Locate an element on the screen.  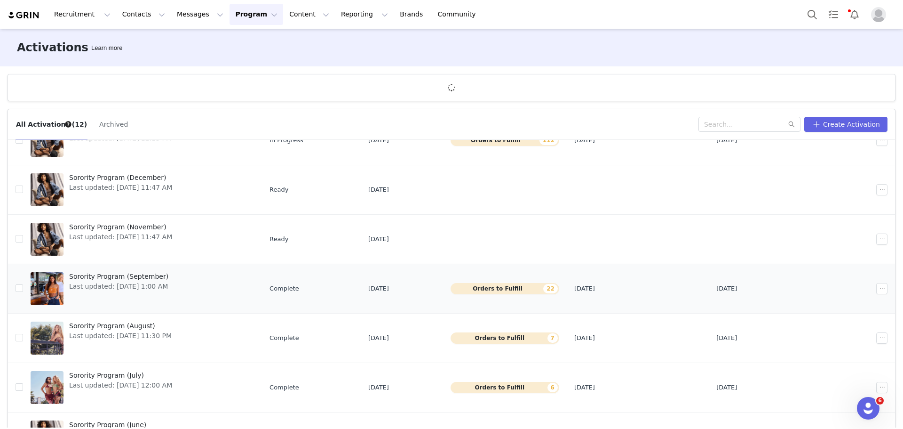
img: grin logo is located at coordinates (24, 15).